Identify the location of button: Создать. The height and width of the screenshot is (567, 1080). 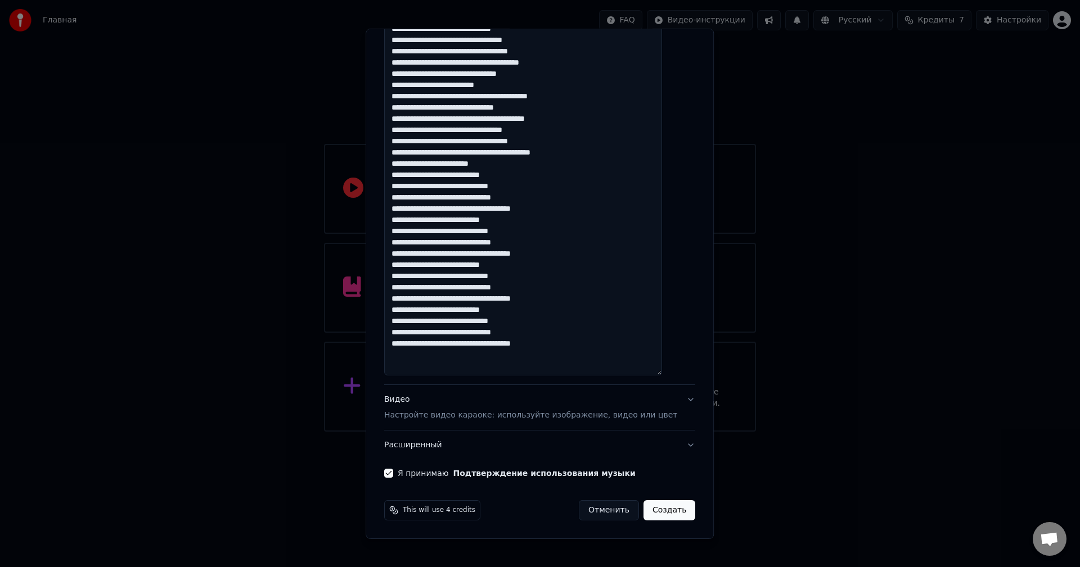
(669, 511).